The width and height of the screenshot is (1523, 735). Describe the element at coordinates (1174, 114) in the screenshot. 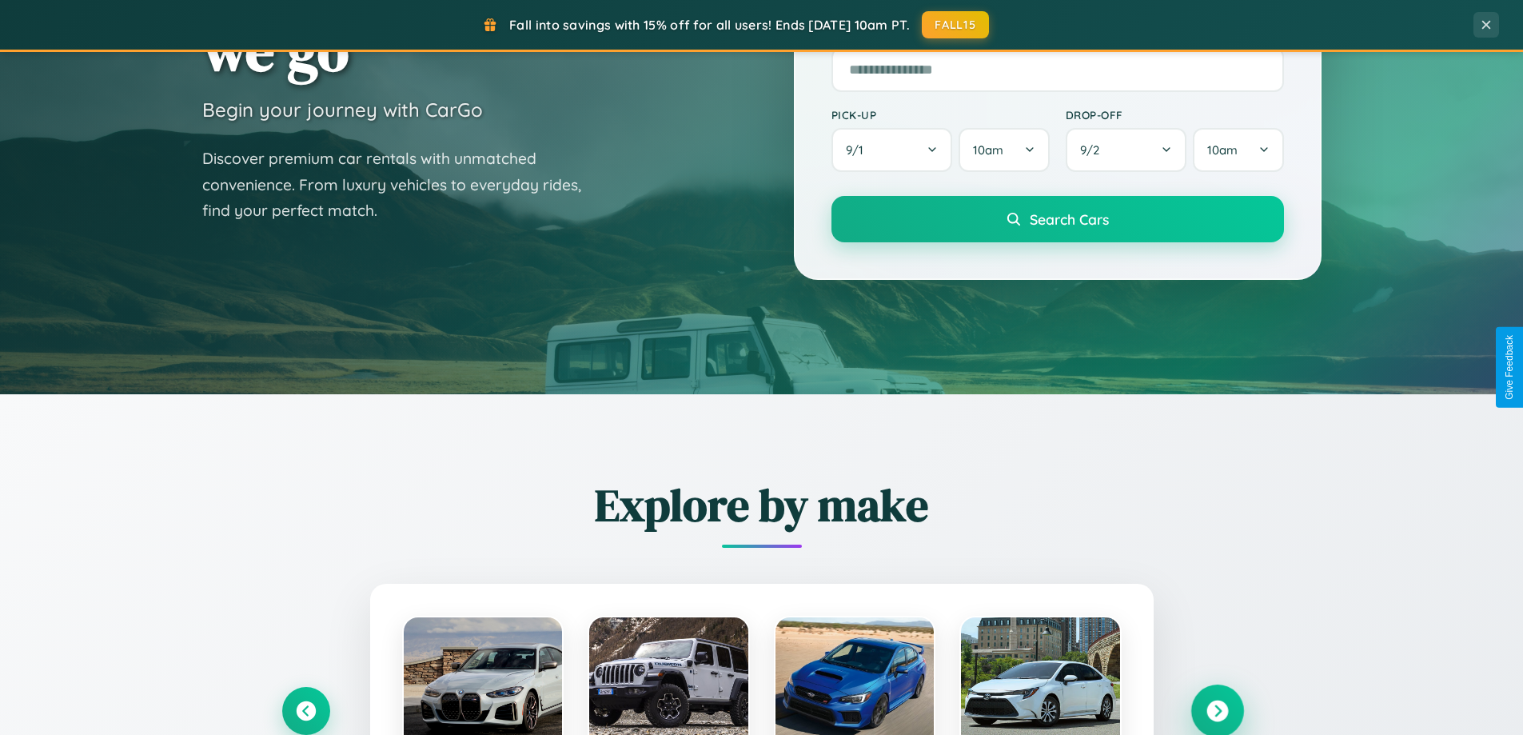

I see `label: Drop-off` at that location.